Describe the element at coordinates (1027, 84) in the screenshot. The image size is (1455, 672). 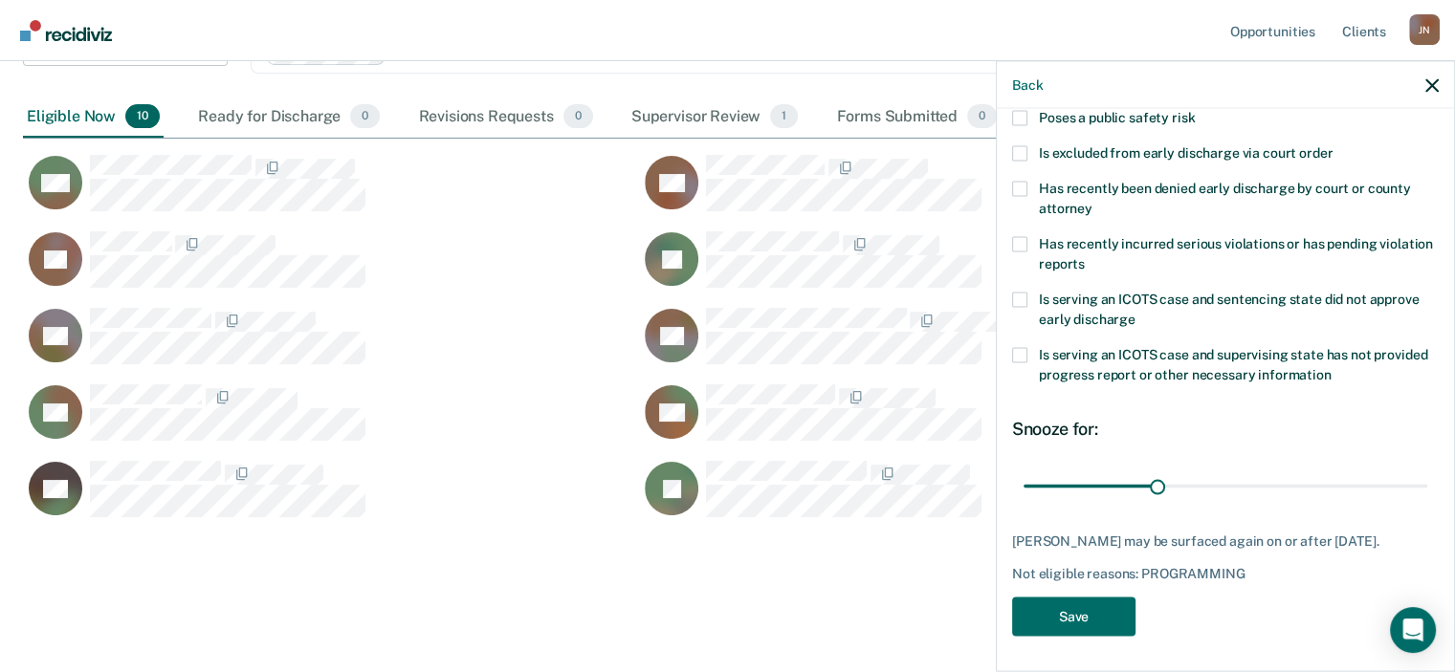
I see `button: Back` at that location.